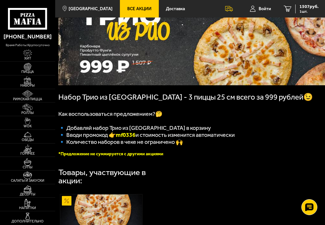  Describe the element at coordinates (110, 114) in the screenshot. I see `span: Как воспользоваться предложением?🤔` at that location.